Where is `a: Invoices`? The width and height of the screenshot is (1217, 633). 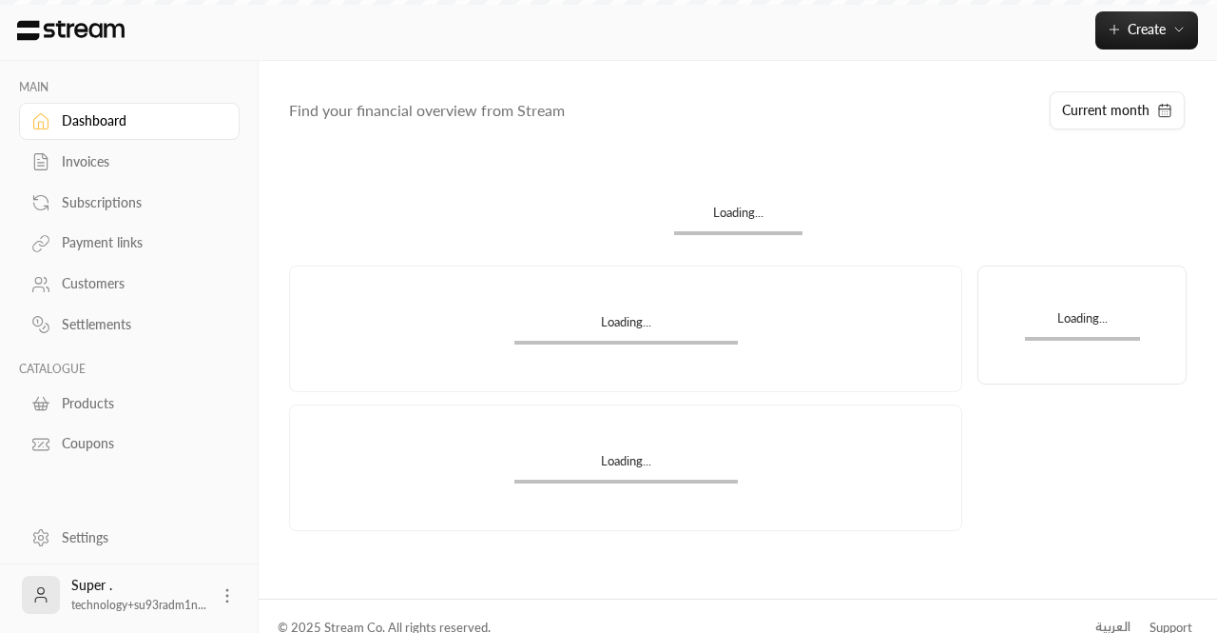
a: Invoices is located at coordinates (129, 162).